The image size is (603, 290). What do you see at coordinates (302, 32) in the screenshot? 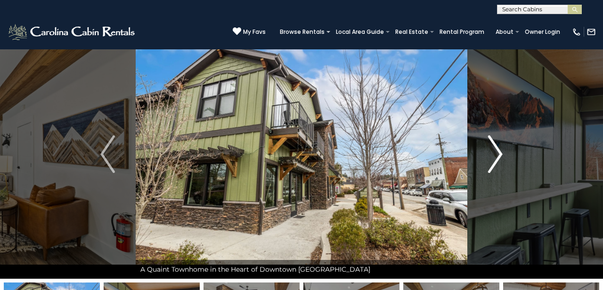
I see `a: Browse Rentals` at bounding box center [302, 32].